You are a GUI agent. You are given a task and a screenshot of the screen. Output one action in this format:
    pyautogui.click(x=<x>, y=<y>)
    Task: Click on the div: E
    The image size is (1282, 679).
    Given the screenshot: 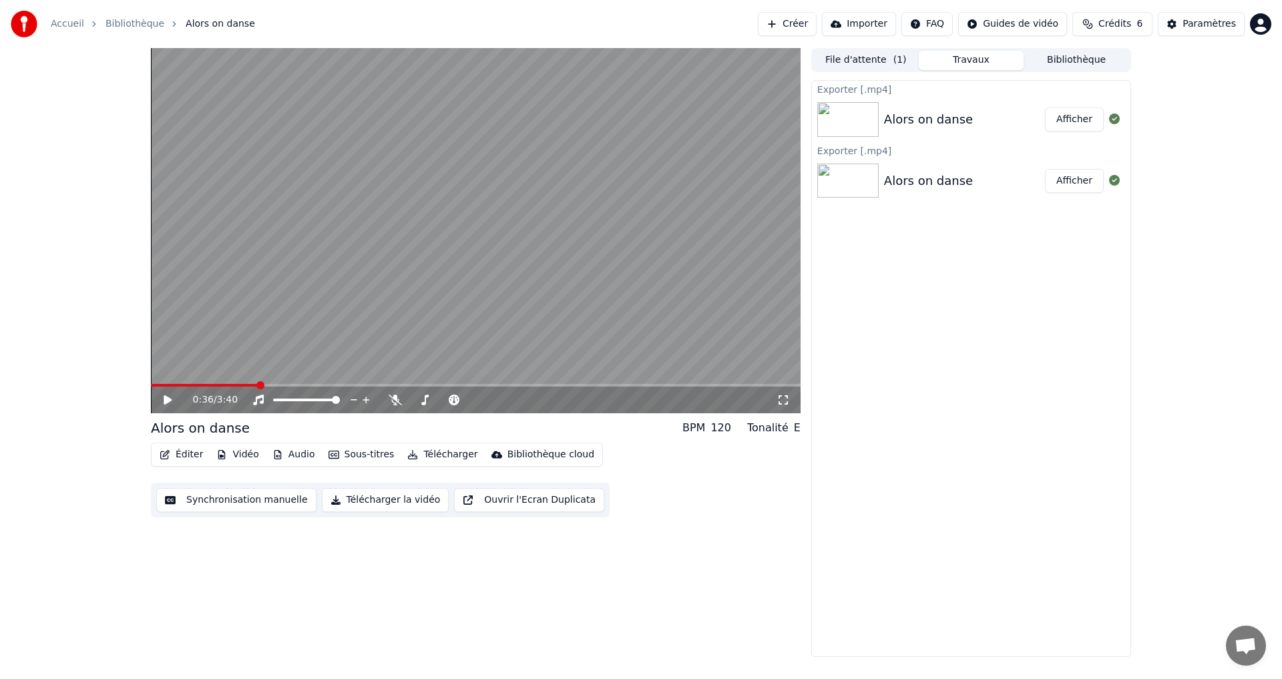 What is the action you would take?
    pyautogui.click(x=797, y=428)
    